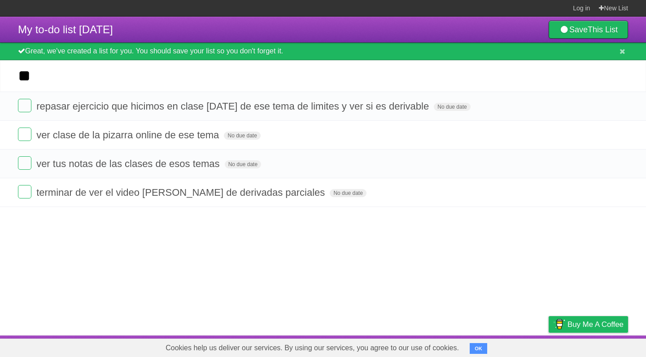  I want to click on img: Buy me a coffee, so click(559, 324).